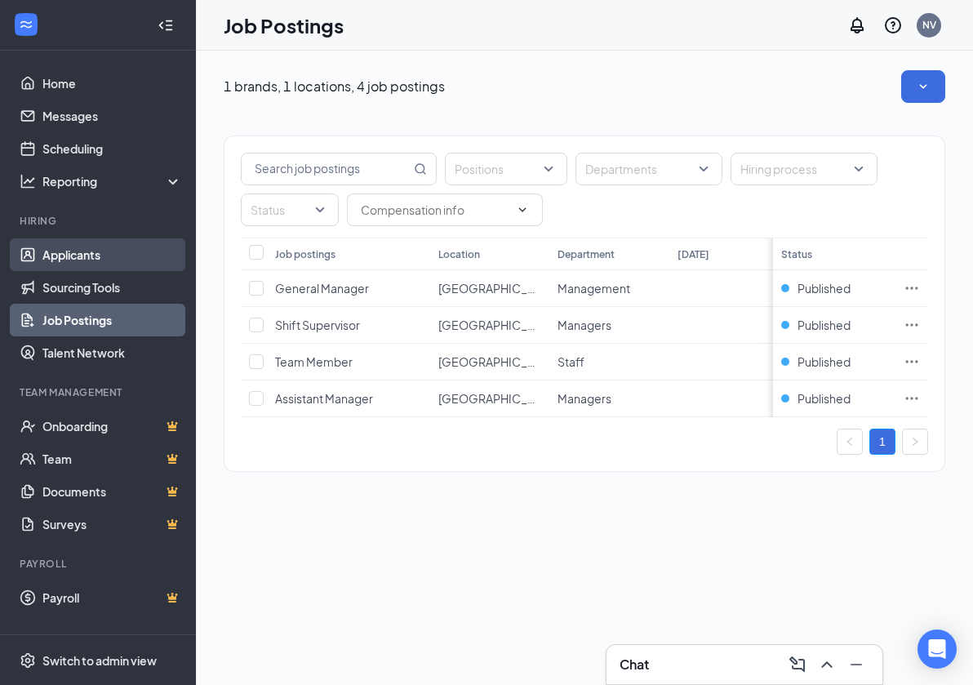 The height and width of the screenshot is (685, 973). What do you see at coordinates (334, 87) in the screenshot?
I see `p: 1 brands, 1 locations, 4 job postings` at bounding box center [334, 87].